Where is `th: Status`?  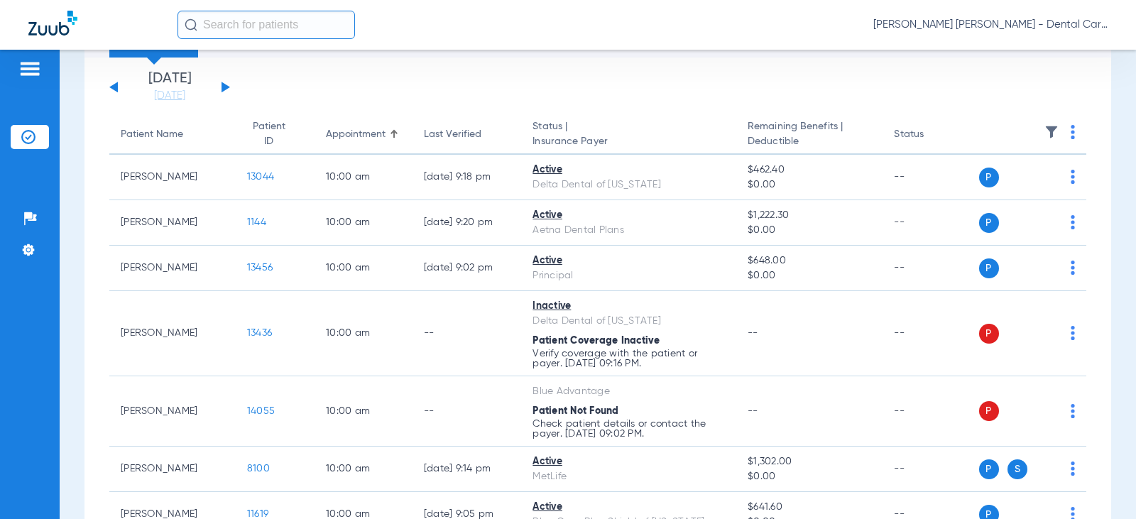 th: Status is located at coordinates (930, 135).